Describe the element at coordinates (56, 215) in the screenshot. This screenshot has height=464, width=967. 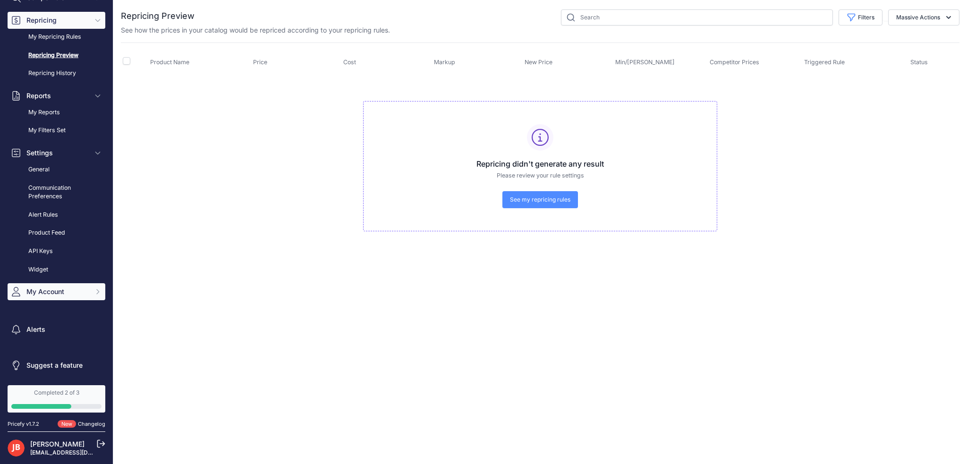
I see `a: Alert Rules` at that location.